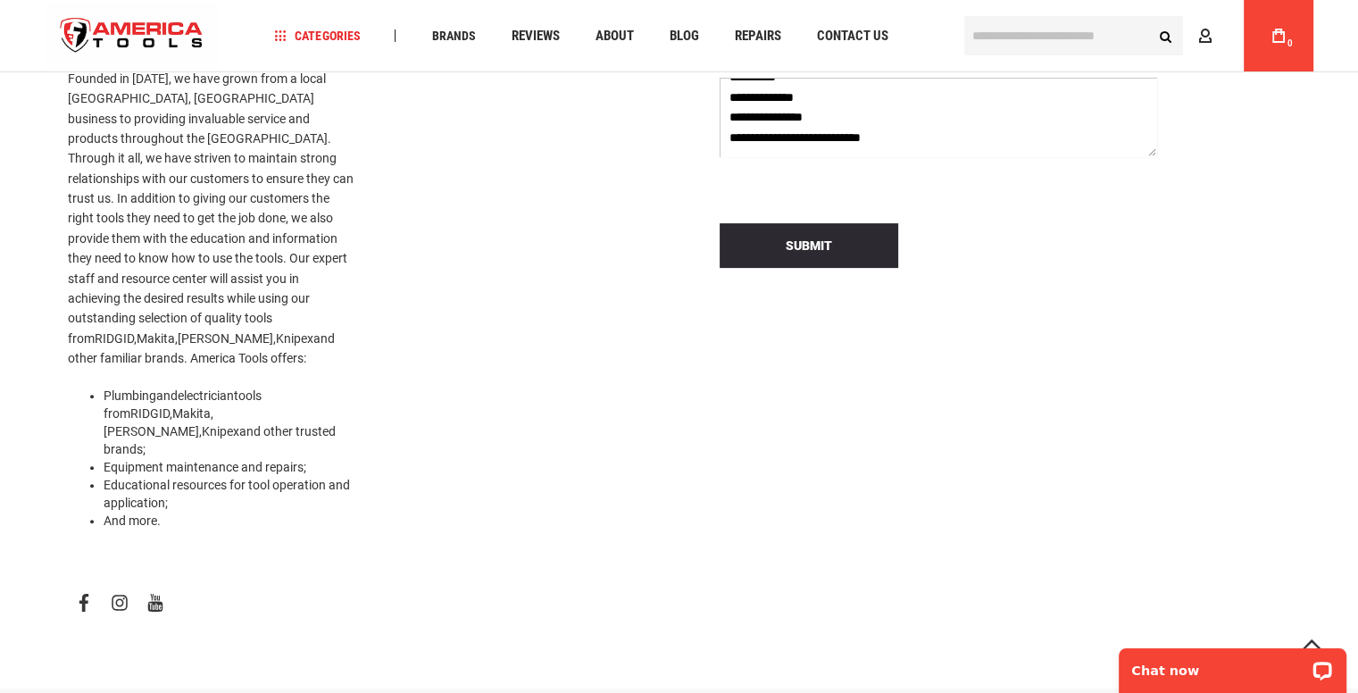 The image size is (1358, 693). Describe the element at coordinates (1290, 43) in the screenshot. I see `span: 0` at that location.